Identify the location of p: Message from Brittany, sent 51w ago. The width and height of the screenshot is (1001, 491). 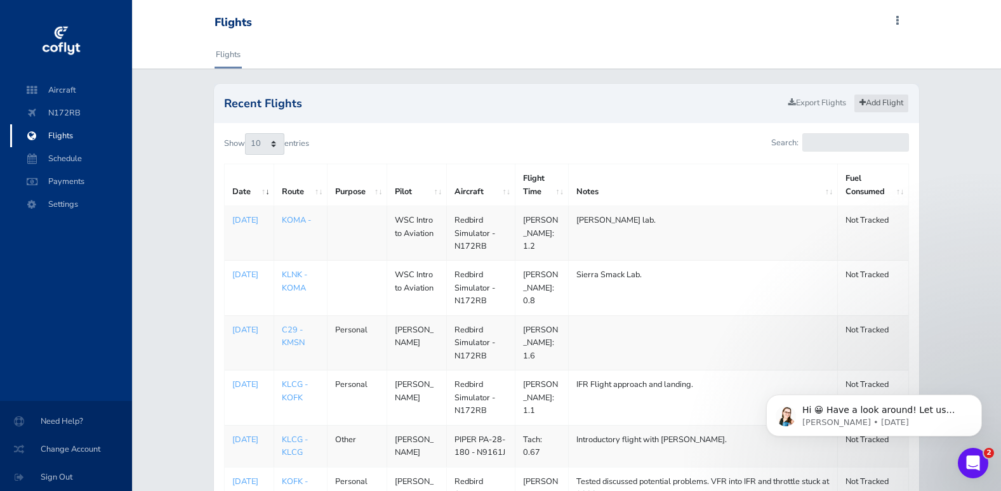
(137, 55).